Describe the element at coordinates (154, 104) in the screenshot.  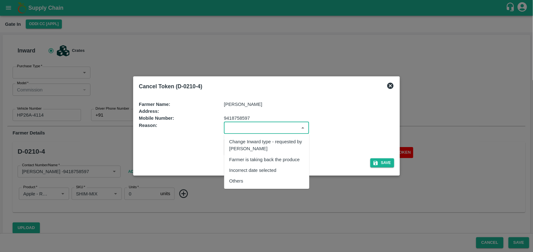
I see `b: Farmer Name:` at that location.